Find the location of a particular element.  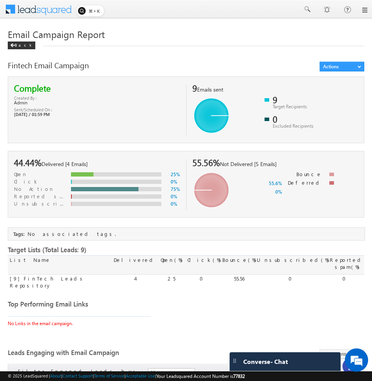

span: Open is located at coordinates (21, 174).